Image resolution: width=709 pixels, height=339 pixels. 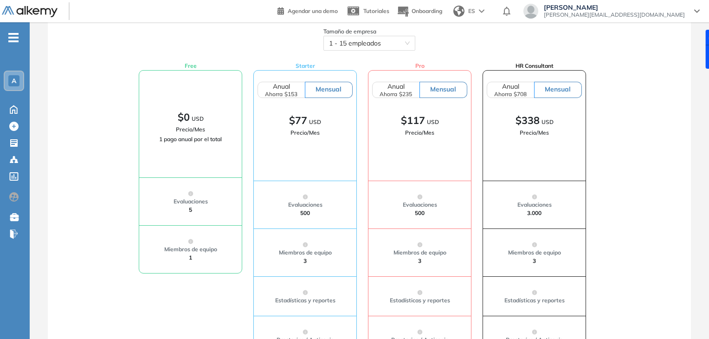 I want to click on div: $235, so click(x=405, y=94).